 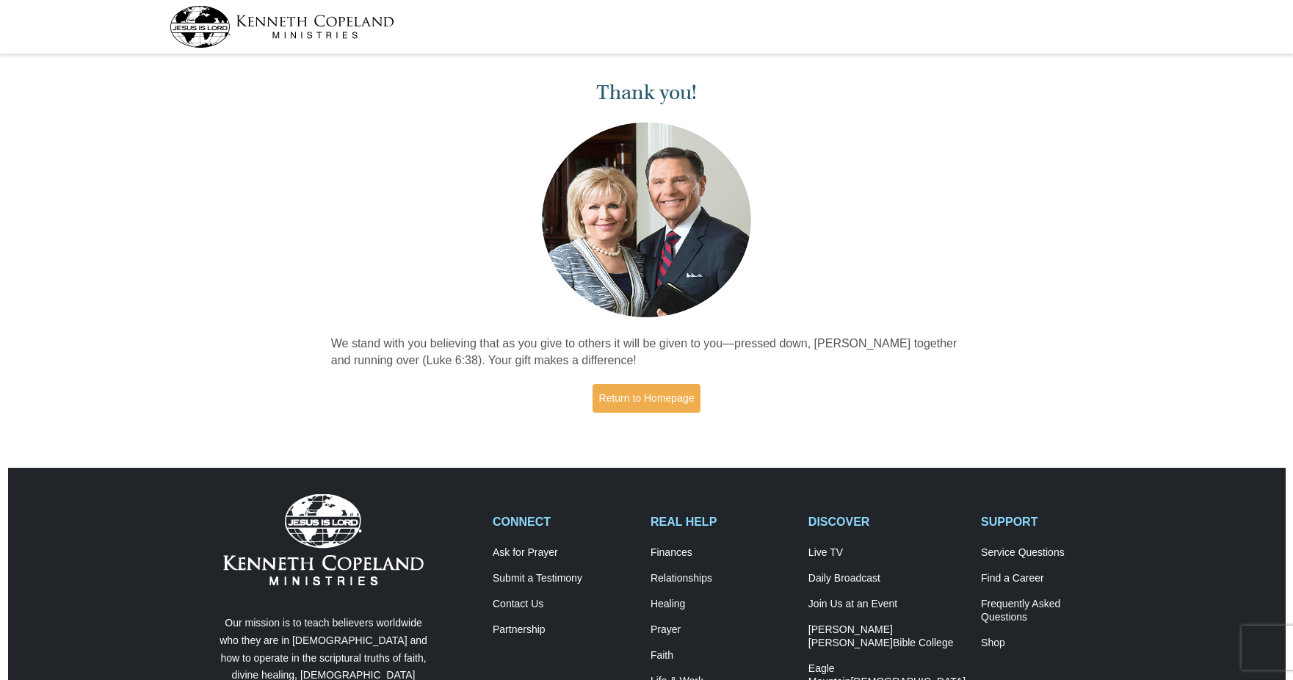 I want to click on a: Daily Broadcast, so click(x=887, y=578).